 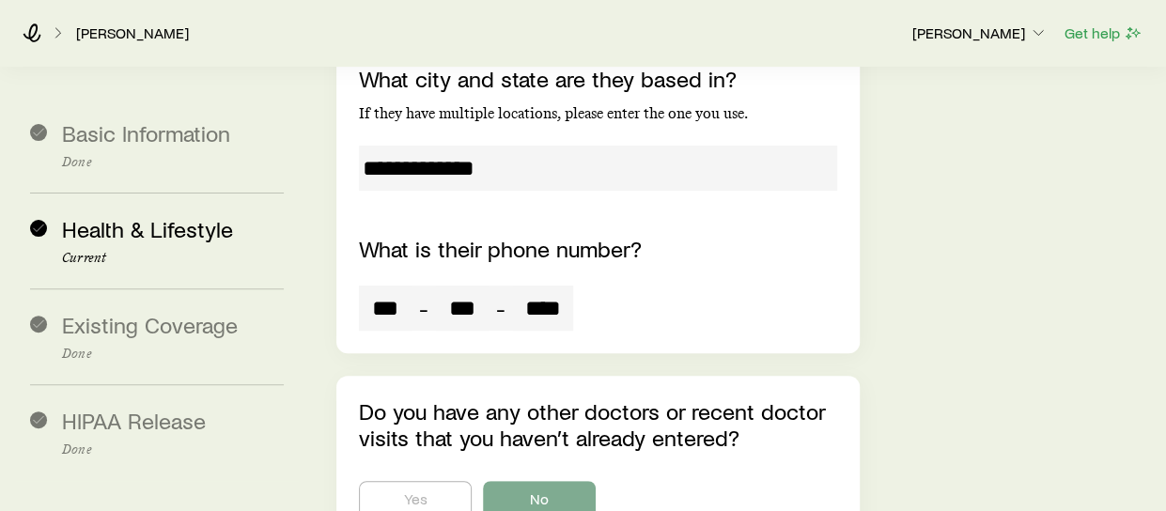 What do you see at coordinates (500, 248) in the screenshot?
I see `label: What is their phone number?` at bounding box center [500, 248].